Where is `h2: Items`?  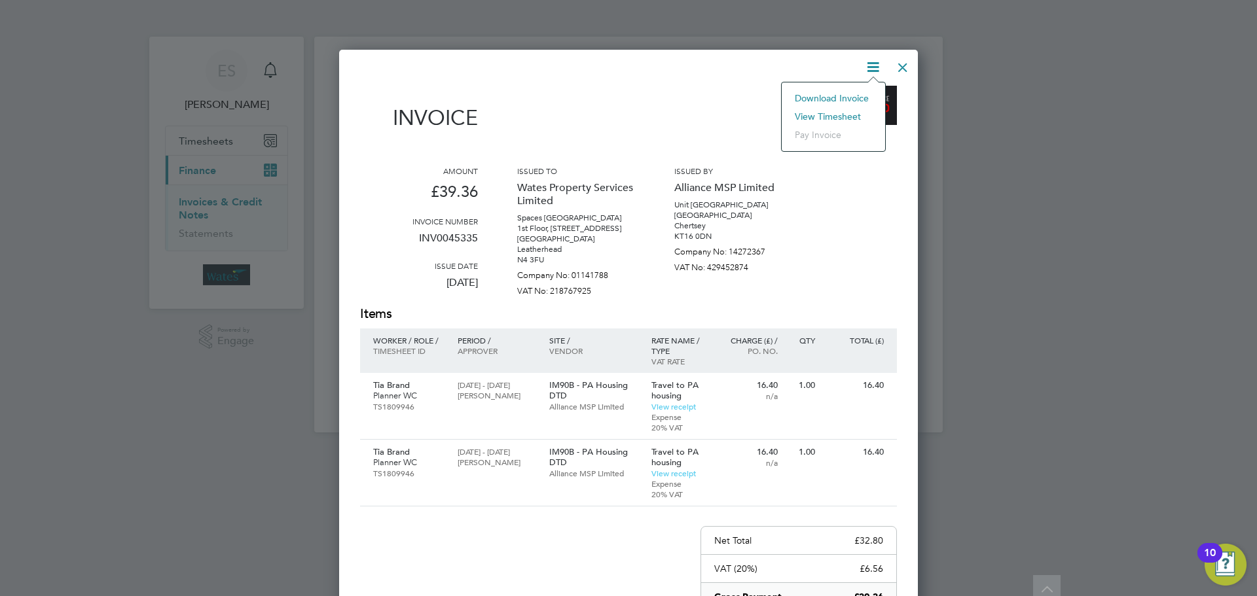 h2: Items is located at coordinates (628, 314).